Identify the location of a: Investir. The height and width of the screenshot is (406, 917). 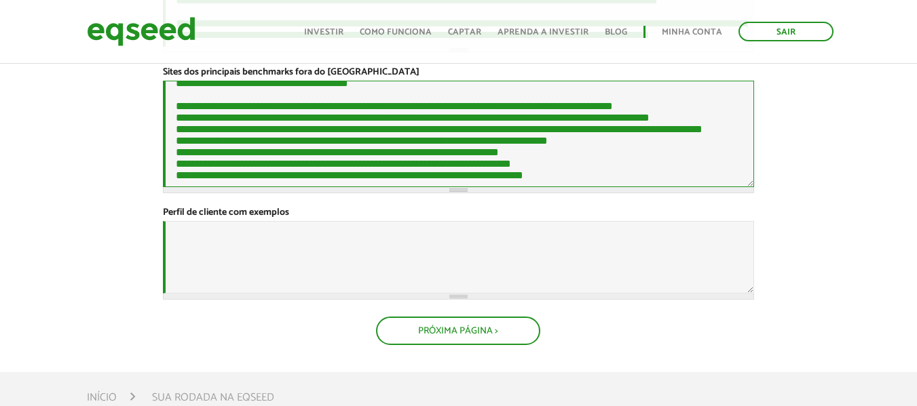
(324, 32).